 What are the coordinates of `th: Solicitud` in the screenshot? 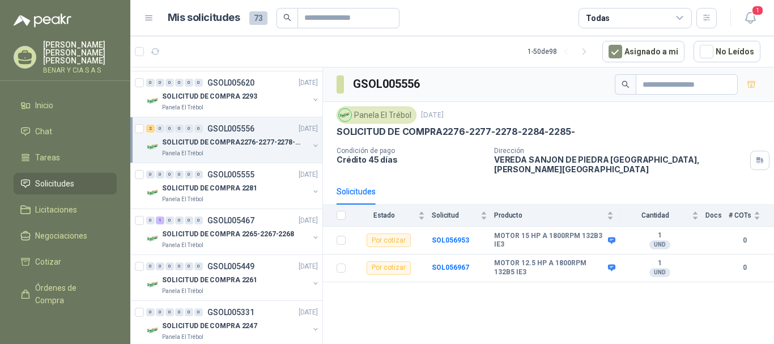 It's located at (463, 215).